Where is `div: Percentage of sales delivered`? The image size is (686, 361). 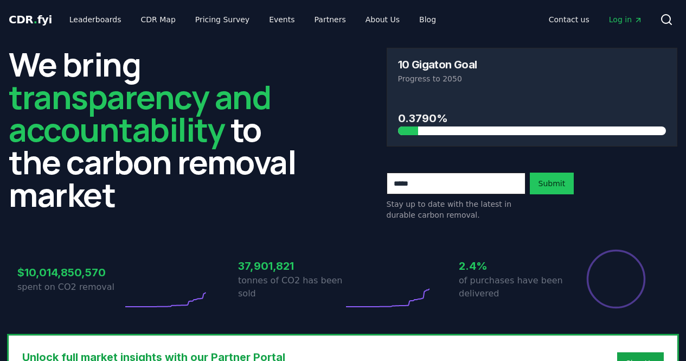
div: Percentage of sales delivered is located at coordinates (616, 279).